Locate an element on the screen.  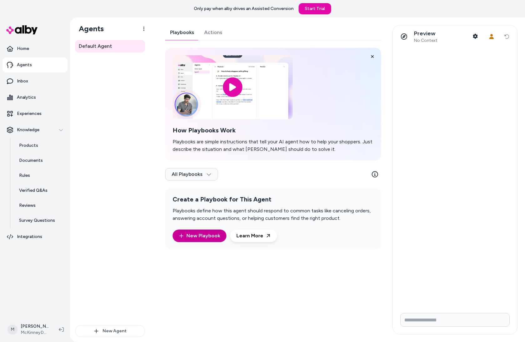
h1: Agents is located at coordinates (89, 29).